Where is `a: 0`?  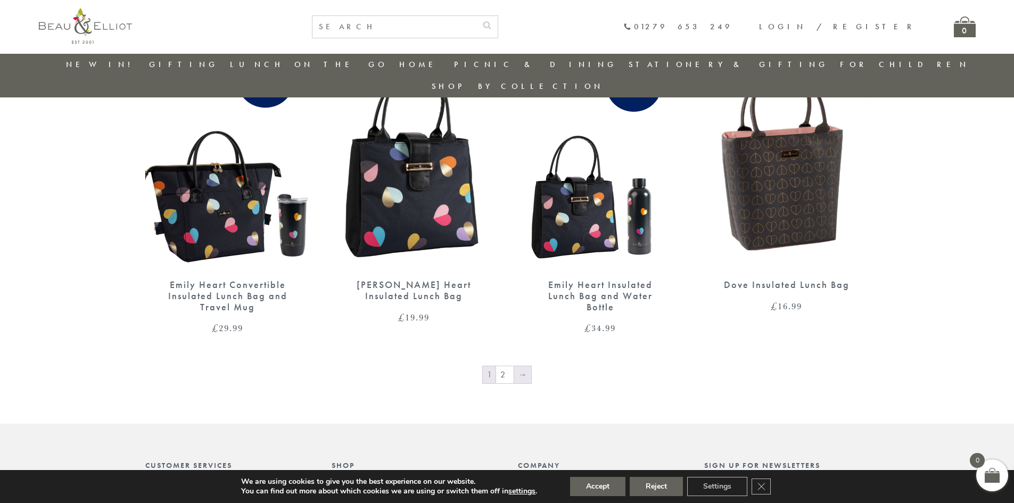
a: 0 is located at coordinates (964, 27).